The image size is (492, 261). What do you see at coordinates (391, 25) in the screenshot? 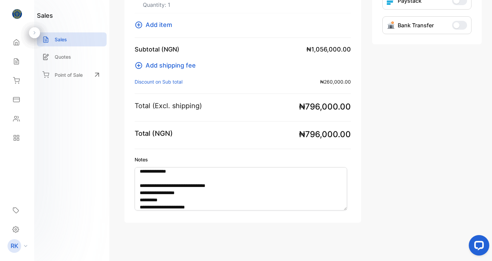
I see `img: Icon` at bounding box center [391, 25].